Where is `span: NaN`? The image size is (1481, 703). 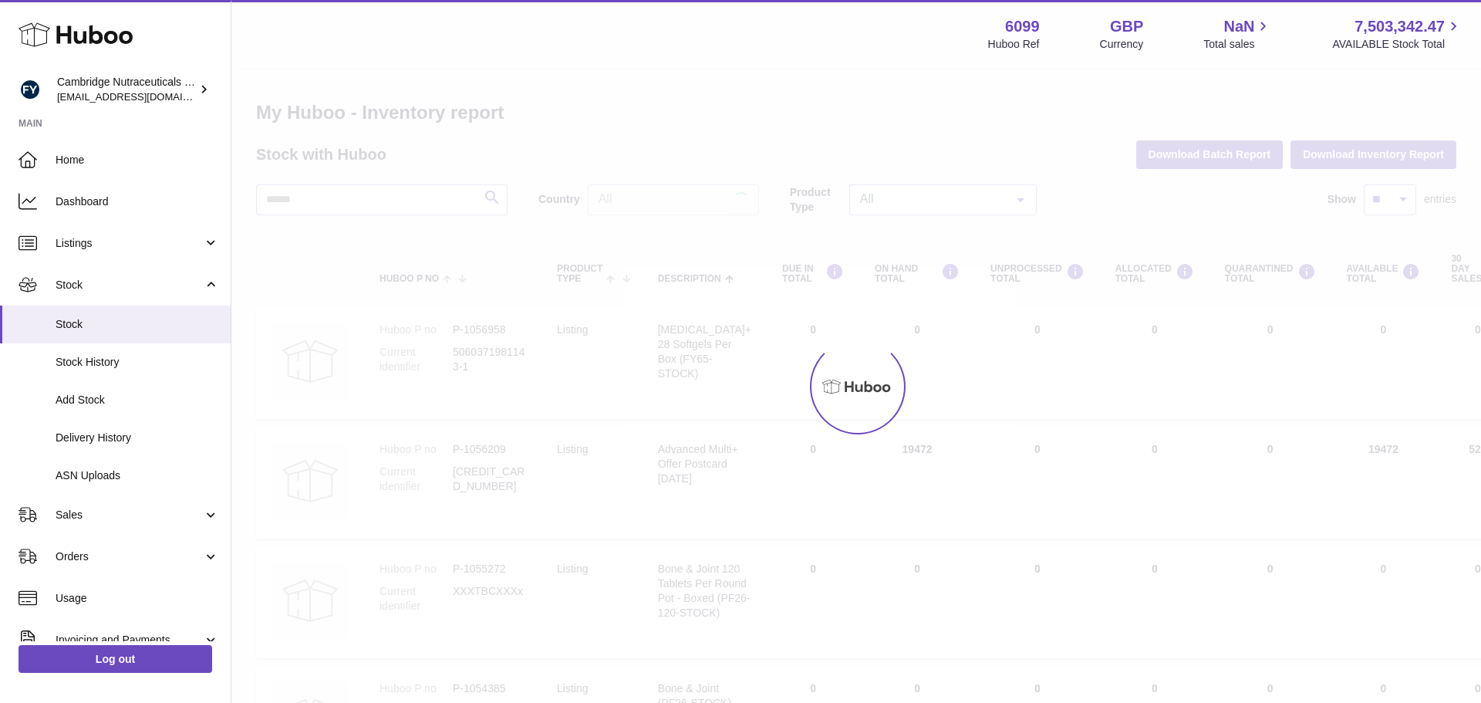 span: NaN is located at coordinates (1239, 26).